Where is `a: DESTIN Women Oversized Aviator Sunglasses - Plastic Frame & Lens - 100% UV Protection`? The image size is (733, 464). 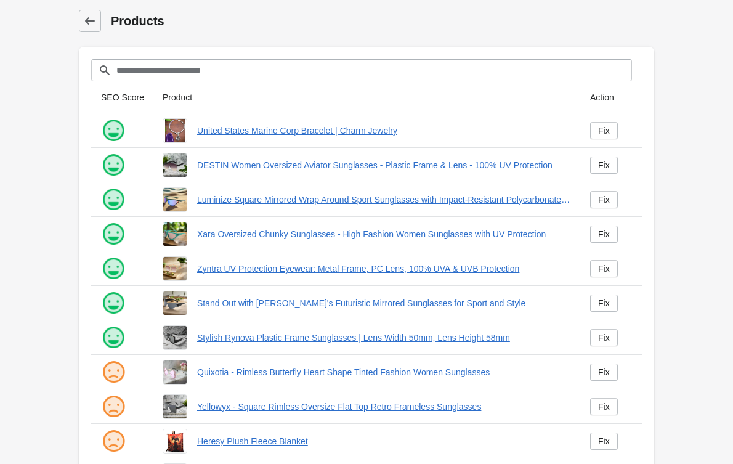
a: DESTIN Women Oversized Aviator Sunglasses - Plastic Frame & Lens - 100% UV Protection is located at coordinates (384, 165).